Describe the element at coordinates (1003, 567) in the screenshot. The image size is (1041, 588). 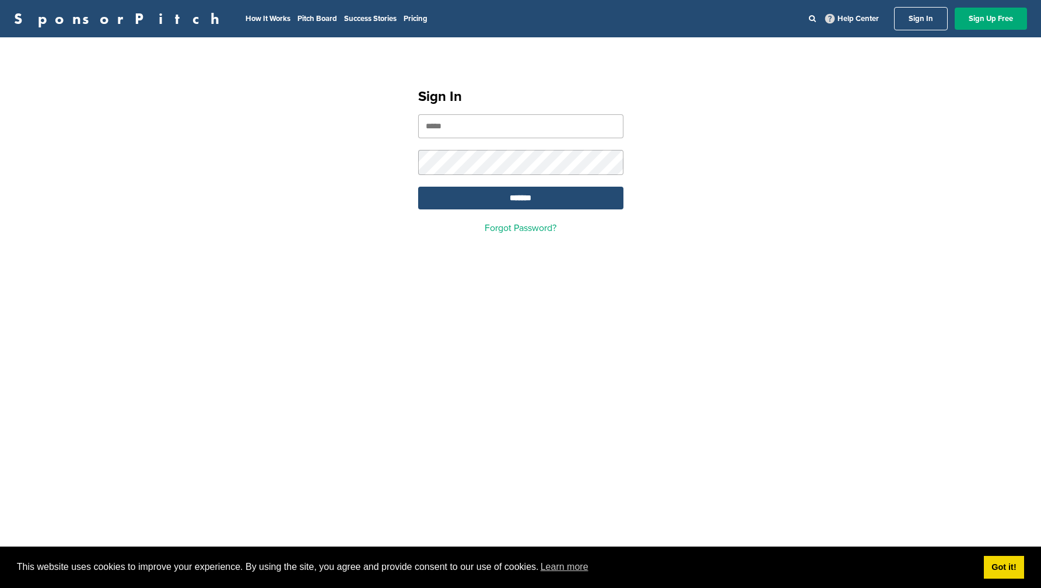
I see `a: dismiss cookie message` at that location.